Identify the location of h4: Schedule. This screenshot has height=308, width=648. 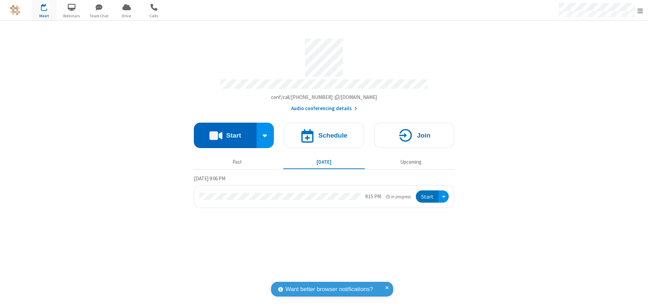
(333, 135).